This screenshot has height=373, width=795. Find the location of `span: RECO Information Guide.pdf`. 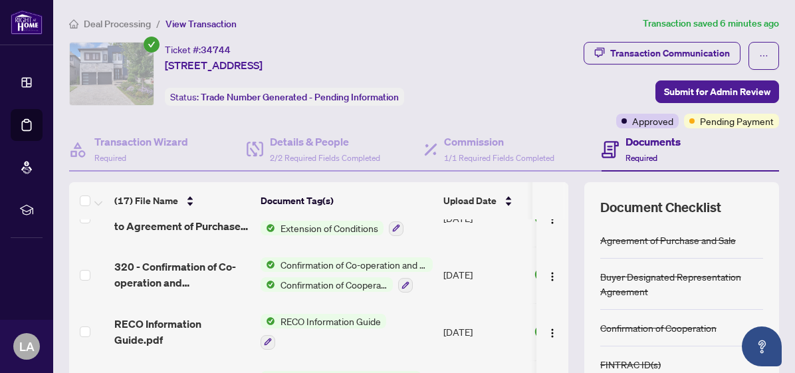

span: RECO Information Guide.pdf is located at coordinates (182, 332).